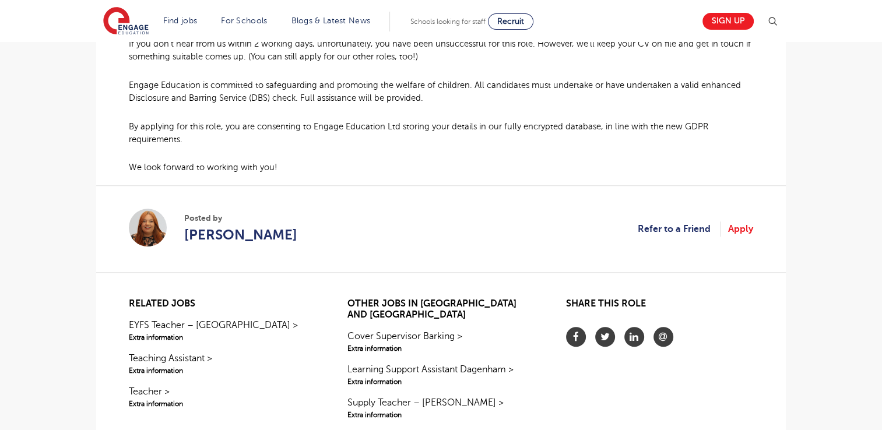 This screenshot has height=430, width=882. What do you see at coordinates (435, 92) in the screenshot?
I see `span: Engage Education is committed to safeguarding and promoting the welfare of children. All candidat...` at bounding box center [435, 92].